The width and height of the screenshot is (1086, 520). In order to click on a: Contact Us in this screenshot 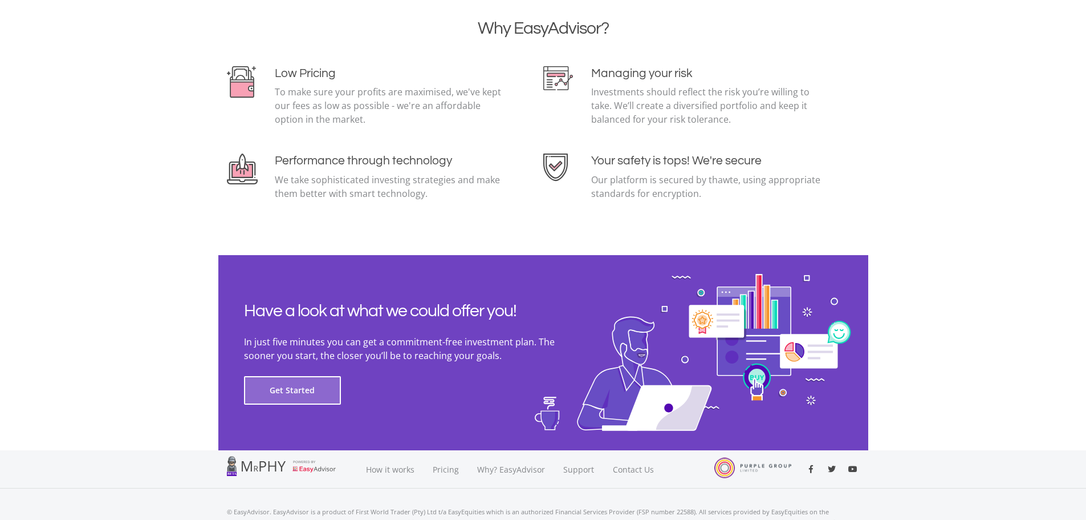, I will do `click(634, 469)`.